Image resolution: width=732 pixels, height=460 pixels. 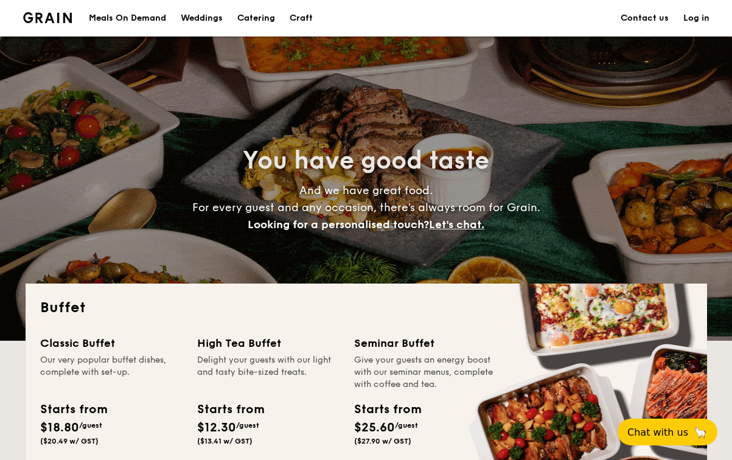 I want to click on div: Delight your guests with our light and tasty bite-sized treats., so click(x=268, y=372).